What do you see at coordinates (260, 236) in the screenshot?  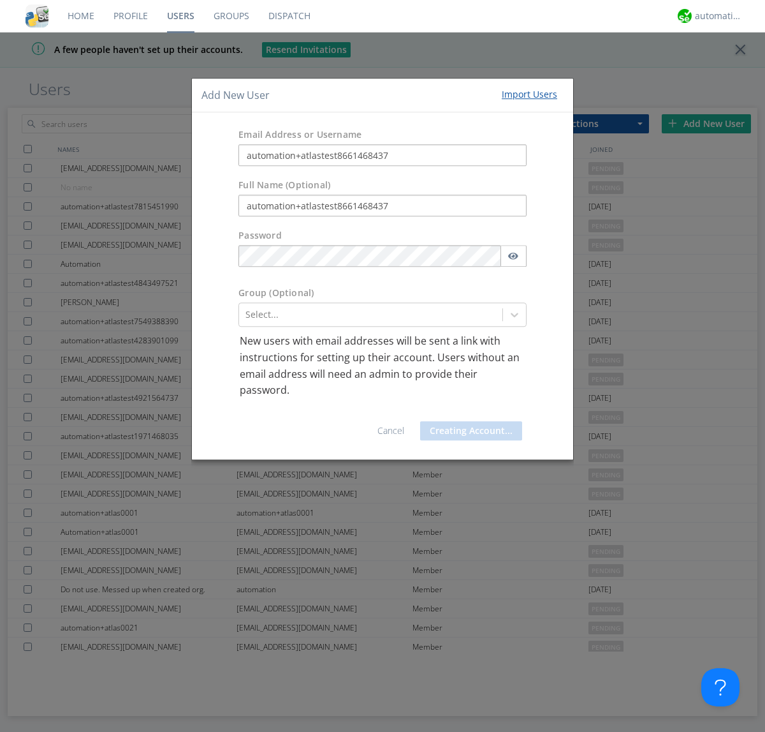 I see `label: Password` at bounding box center [260, 236].